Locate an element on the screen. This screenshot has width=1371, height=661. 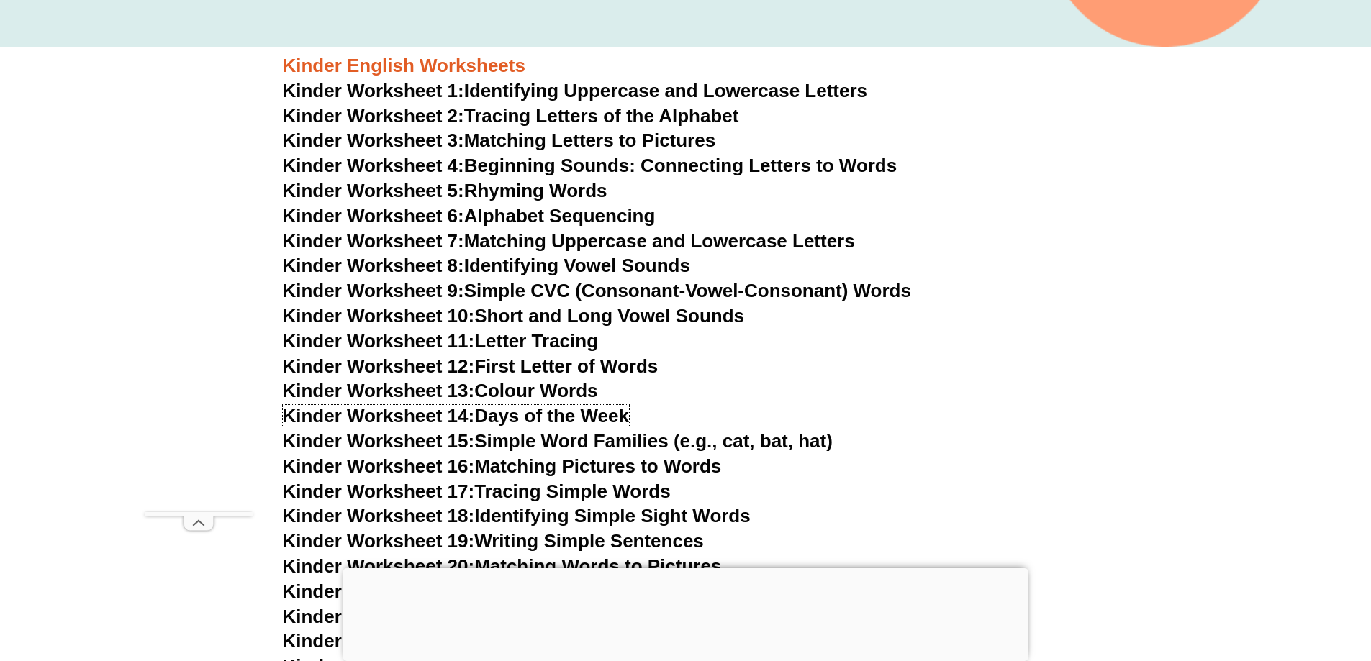
span: Kinder Worksheet 14: is located at coordinates (378, 416).